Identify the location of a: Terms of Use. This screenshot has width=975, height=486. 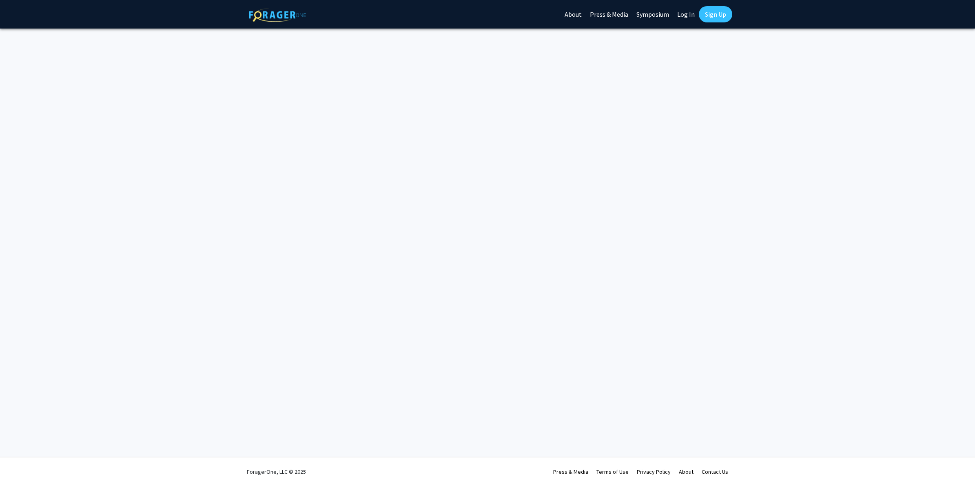
(612, 472).